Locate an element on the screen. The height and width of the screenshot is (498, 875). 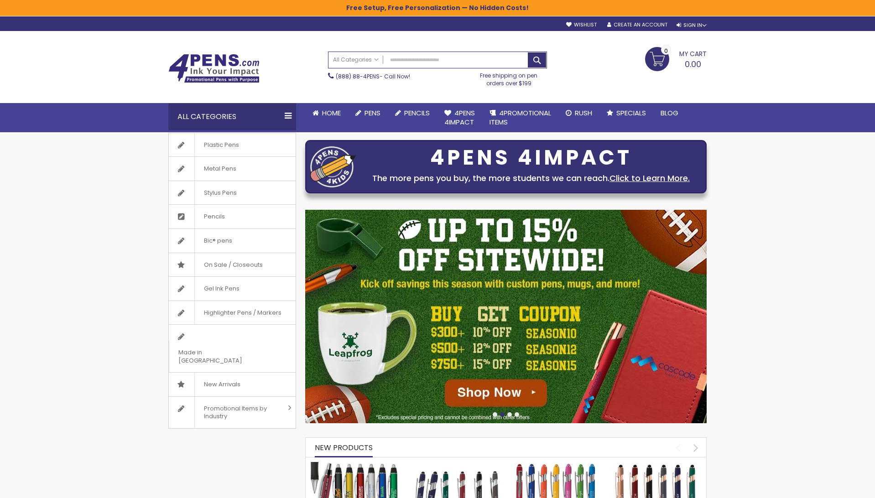
span: Plastic Pens is located at coordinates (221, 145).